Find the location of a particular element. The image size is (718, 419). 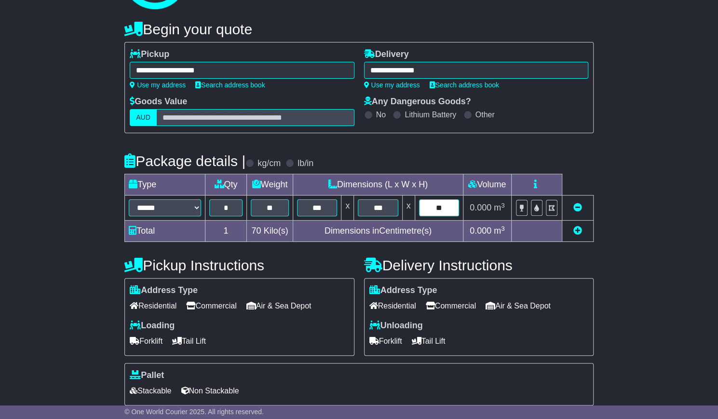

label: Any Dangerous Goods? is located at coordinates (418, 102).